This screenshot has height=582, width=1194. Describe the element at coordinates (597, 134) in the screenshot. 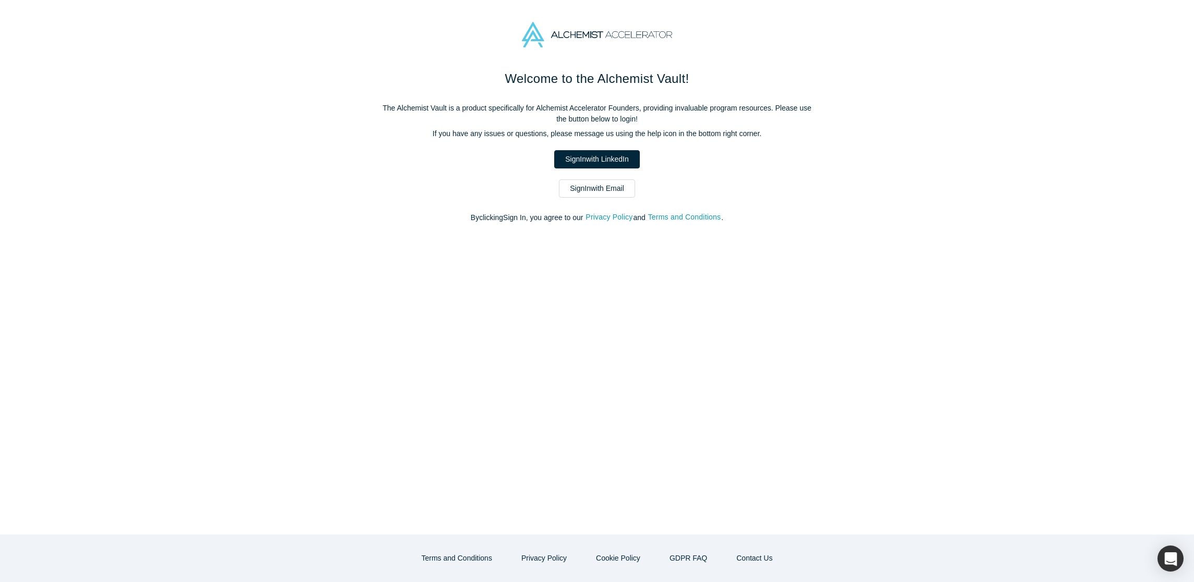

I see `p: If you have any issues or questions, please message us using the help icon in the bottom right co...` at that location.